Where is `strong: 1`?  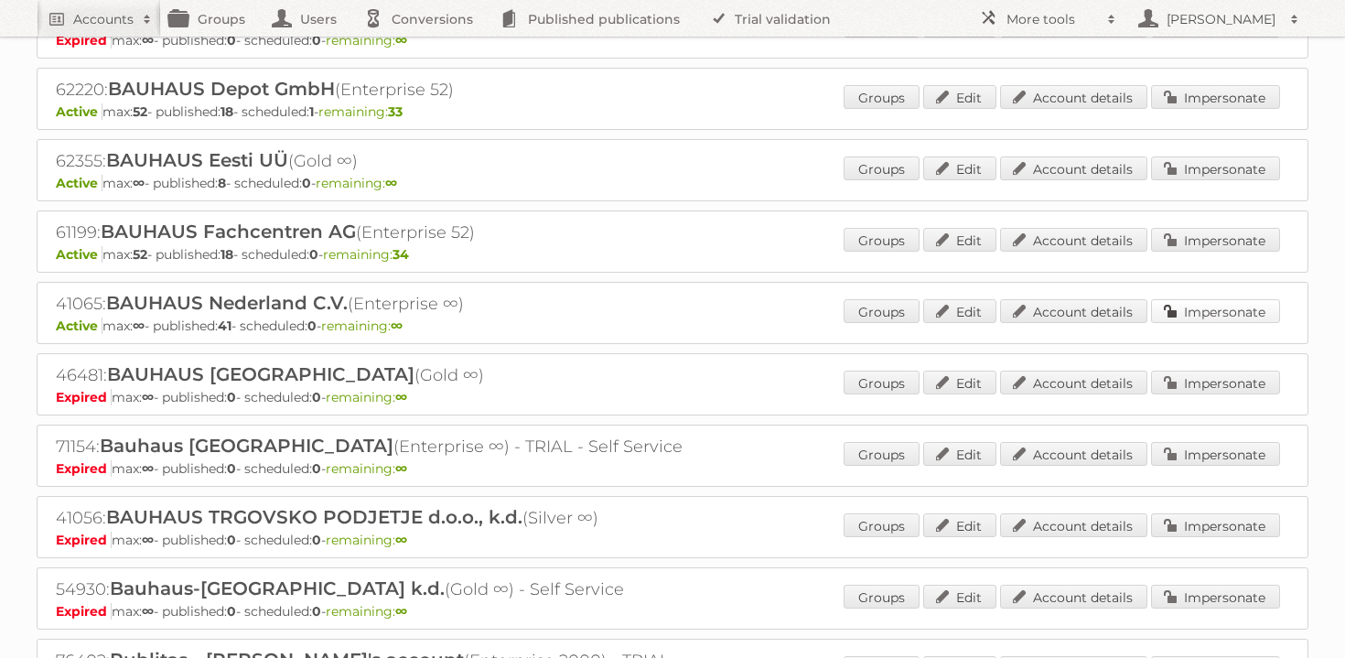
strong: 1 is located at coordinates (311, 112).